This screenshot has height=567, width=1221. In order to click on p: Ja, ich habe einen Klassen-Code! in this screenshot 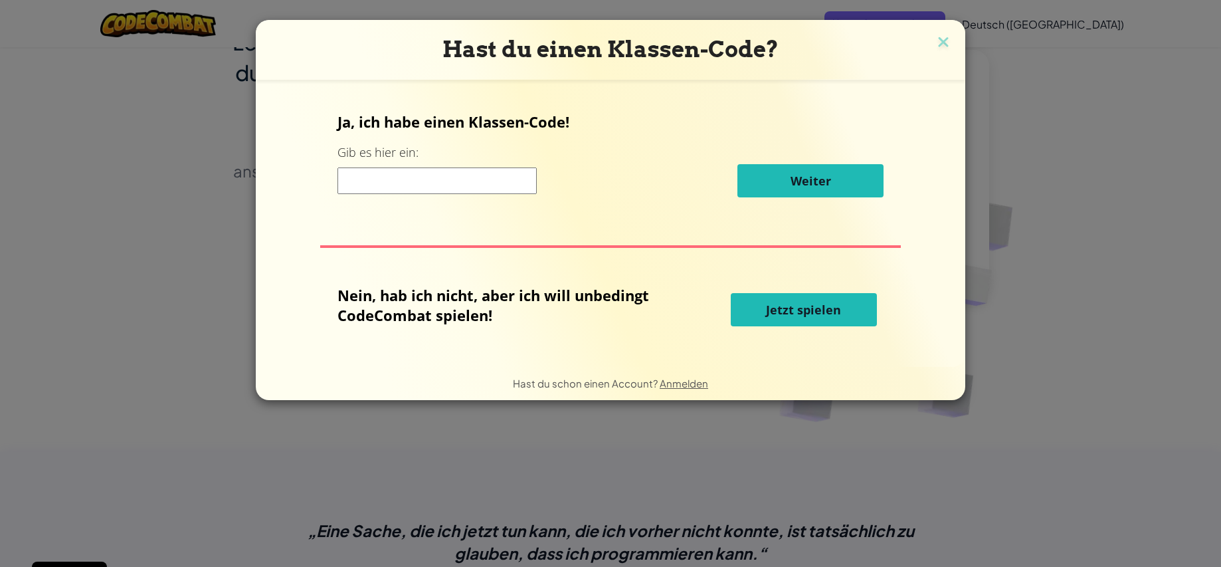, I will do `click(610, 122)`.